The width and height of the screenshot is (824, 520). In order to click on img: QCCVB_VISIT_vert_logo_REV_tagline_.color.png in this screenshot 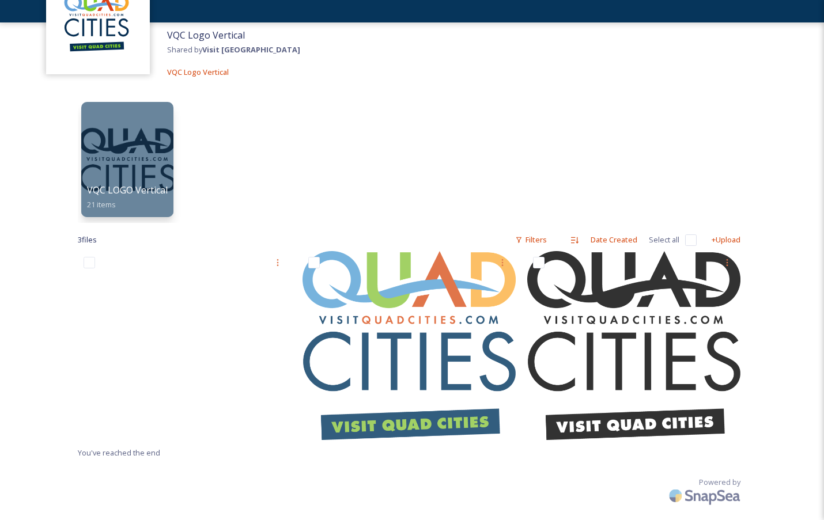, I will do `click(184, 346)`.